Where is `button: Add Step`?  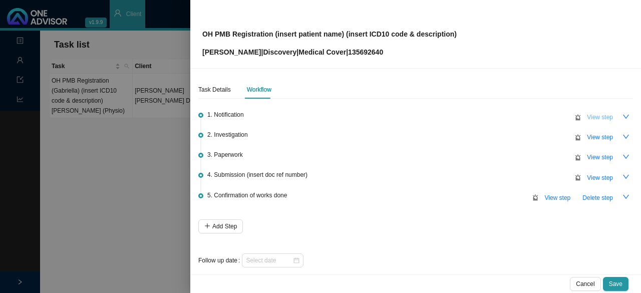
button: Add Step is located at coordinates (220, 226).